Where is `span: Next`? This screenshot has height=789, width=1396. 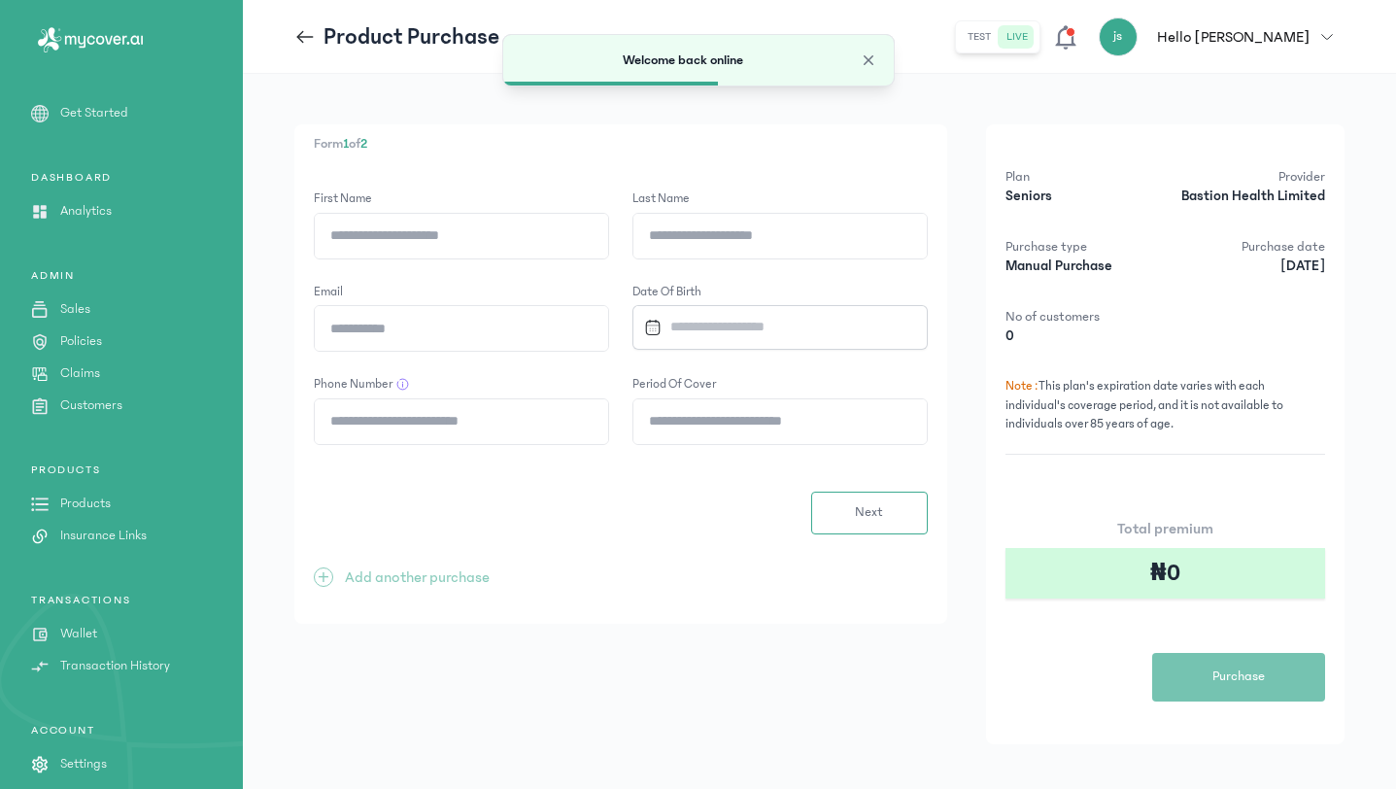
span: Next is located at coordinates (869, 512).